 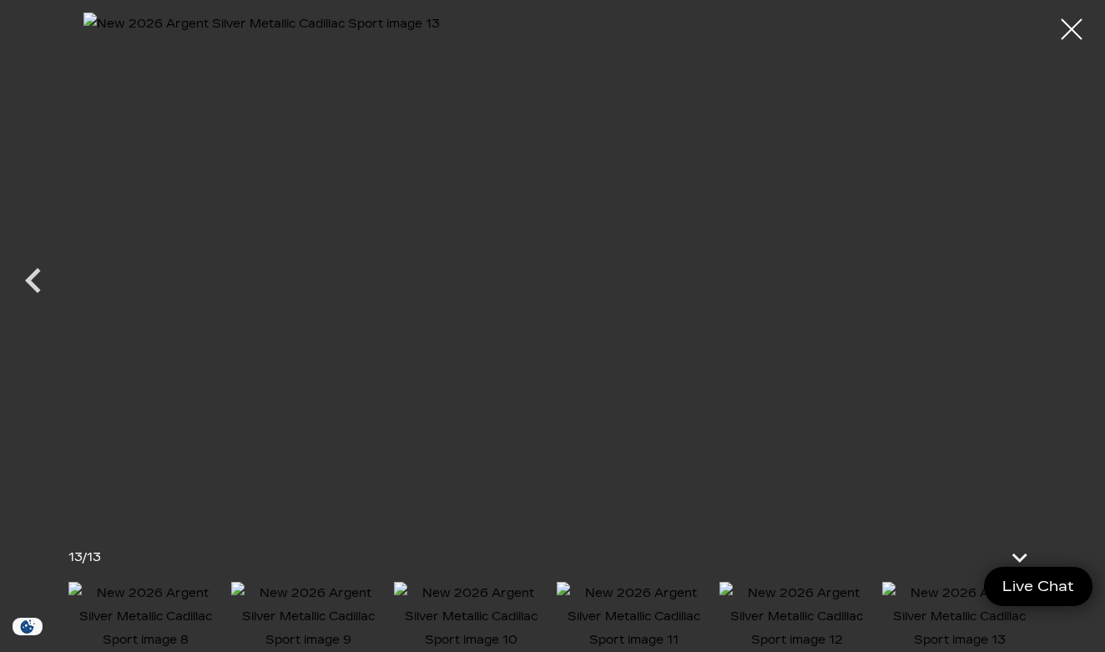 I want to click on div: Previous, so click(x=33, y=285).